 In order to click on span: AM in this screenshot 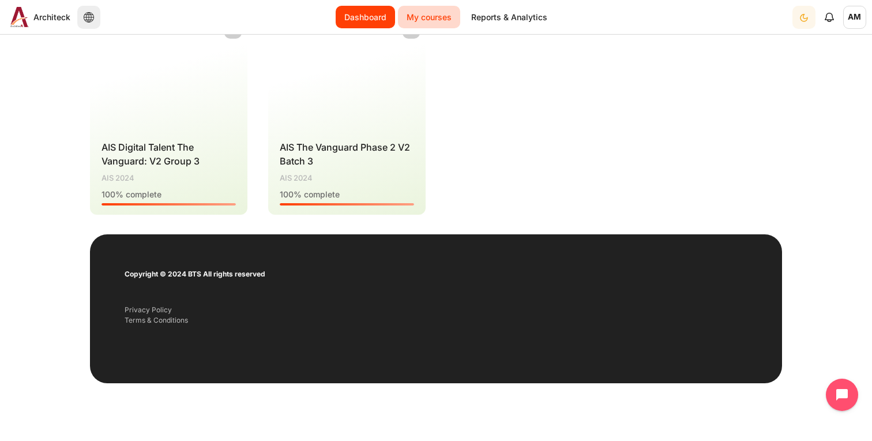, I will do `click(855, 17)`.